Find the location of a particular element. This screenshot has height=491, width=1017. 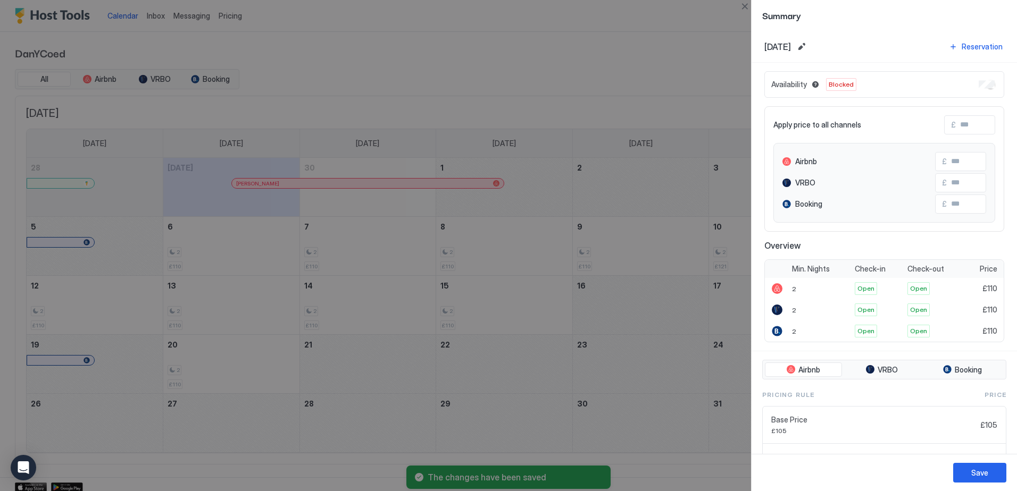

span: Pricing Rule is located at coordinates (788, 395).